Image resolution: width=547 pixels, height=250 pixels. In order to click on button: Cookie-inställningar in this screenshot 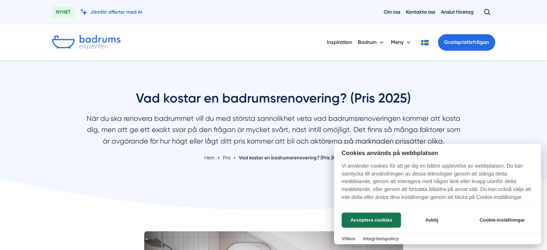, I will do `click(502, 220)`.